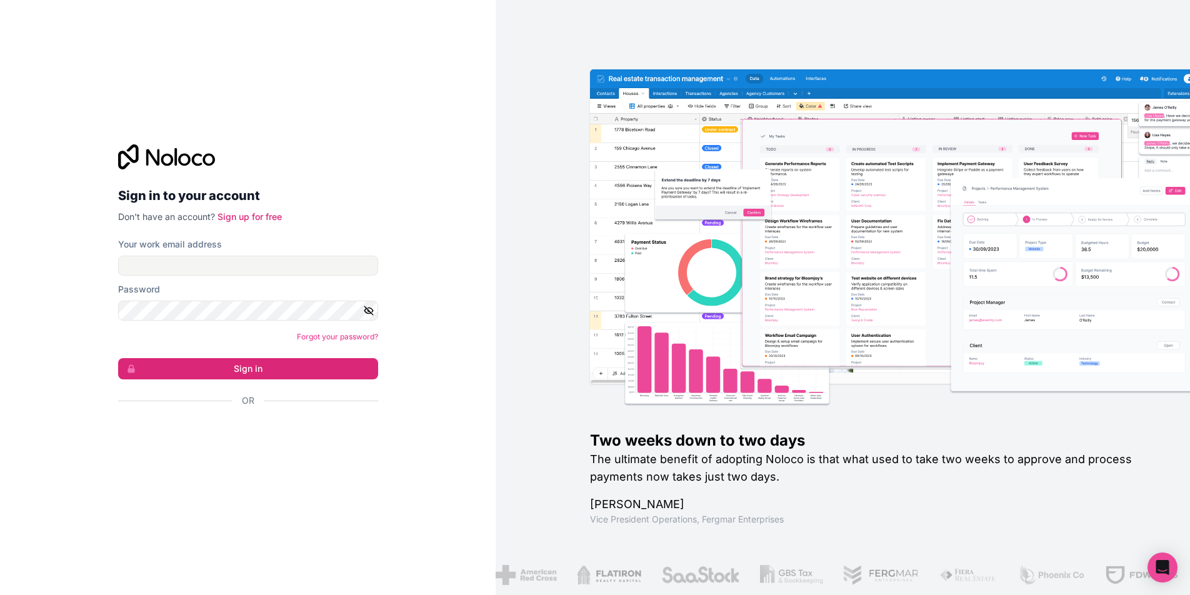 This screenshot has height=595, width=1190. I want to click on img: /assets/fiera-fwj2N5v4.png, so click(965, 575).